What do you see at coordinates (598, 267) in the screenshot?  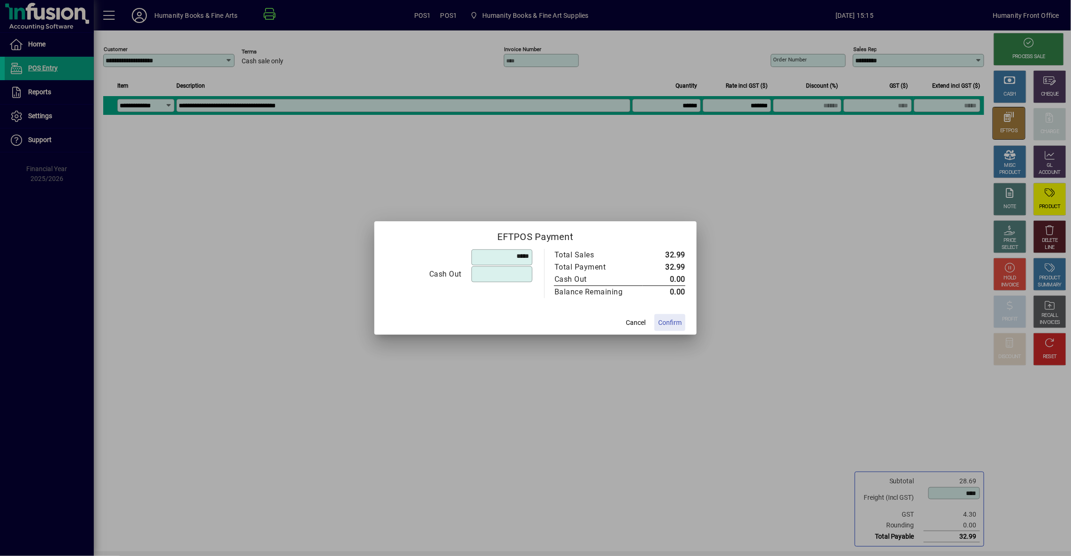 I see `td: Total Payment` at bounding box center [598, 267].